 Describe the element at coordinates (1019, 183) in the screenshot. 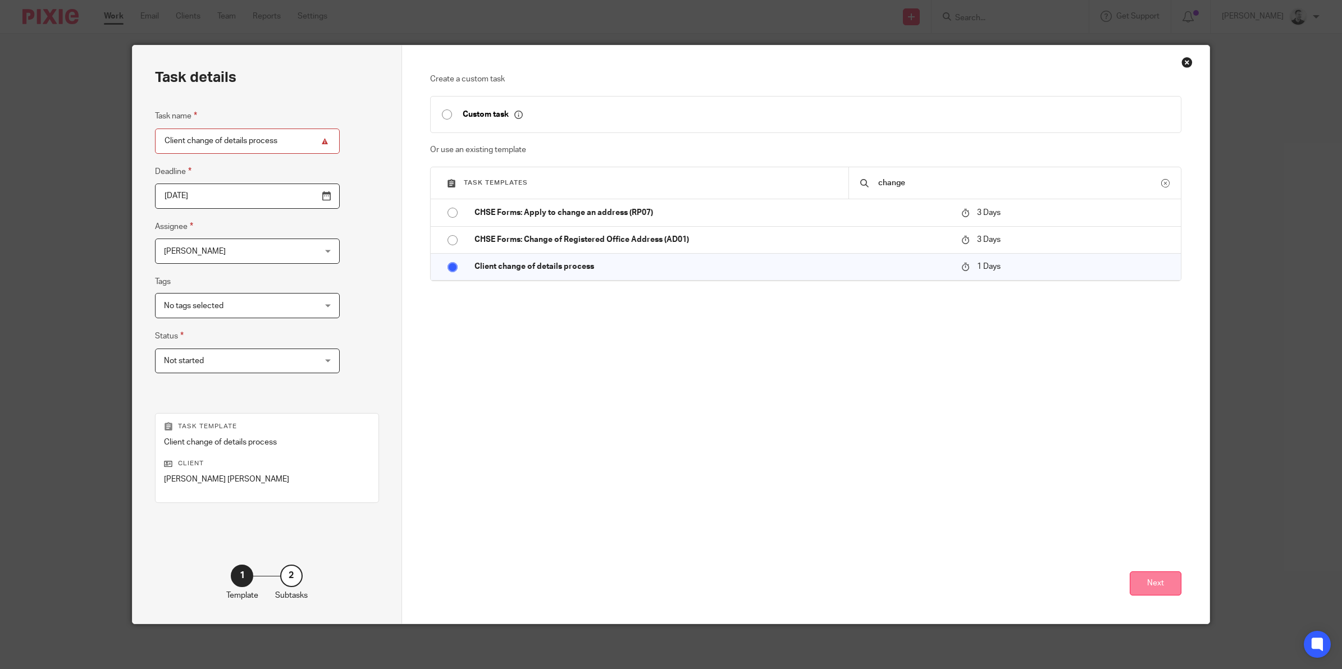

I see `input: Search...` at that location.